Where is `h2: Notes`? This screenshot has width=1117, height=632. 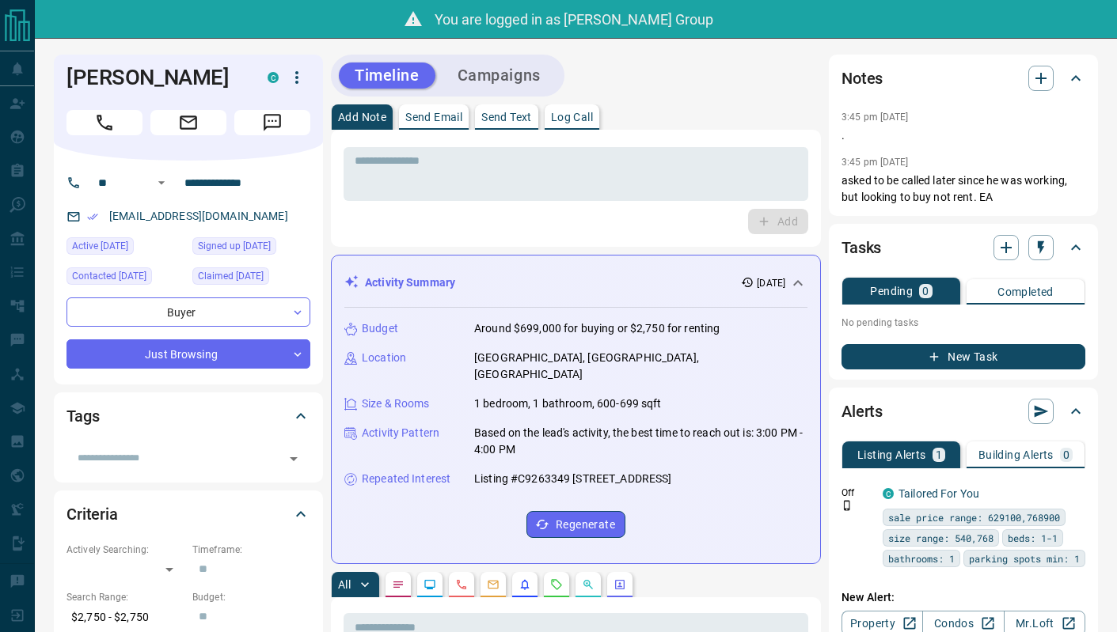
h2: Notes is located at coordinates (862, 78).